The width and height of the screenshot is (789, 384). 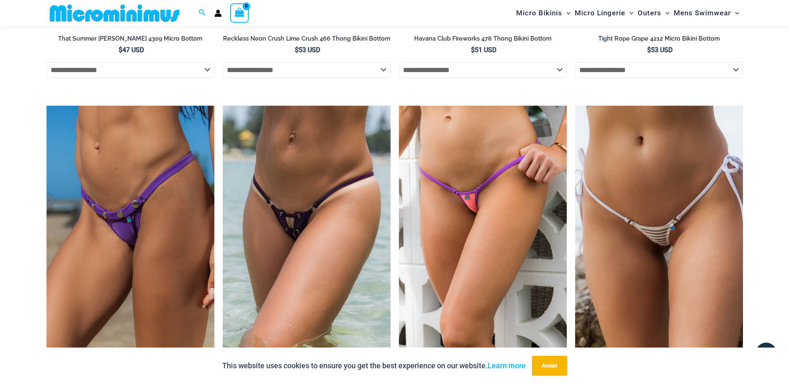 What do you see at coordinates (539, 13) in the screenshot?
I see `span: Micro Bikinis` at bounding box center [539, 13].